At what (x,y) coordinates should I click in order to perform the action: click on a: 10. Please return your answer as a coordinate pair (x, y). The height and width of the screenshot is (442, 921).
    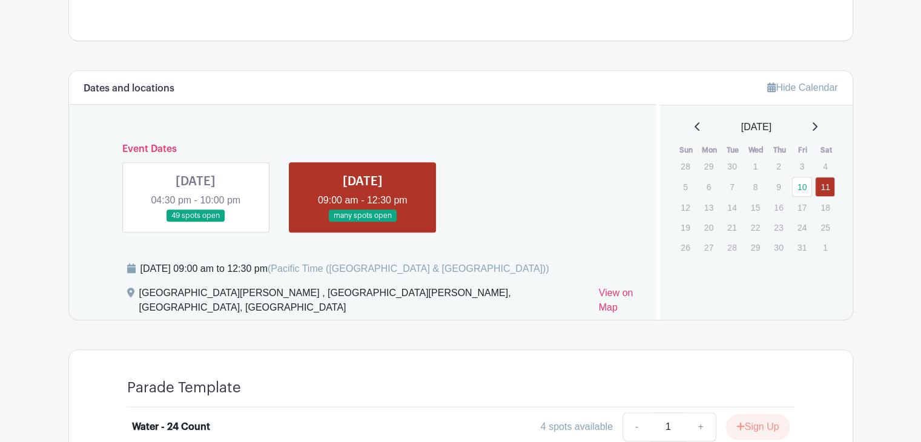
    Looking at the image, I should click on (802, 186).